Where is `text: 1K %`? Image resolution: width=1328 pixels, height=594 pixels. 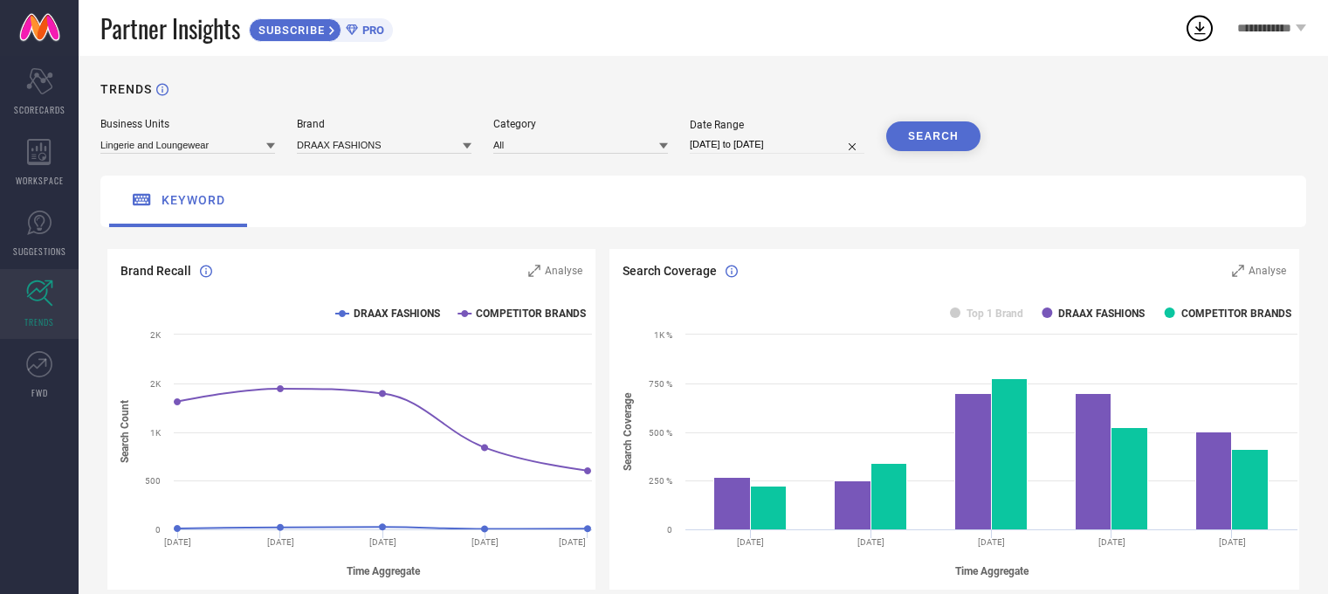
text: 1K % is located at coordinates (663, 334).